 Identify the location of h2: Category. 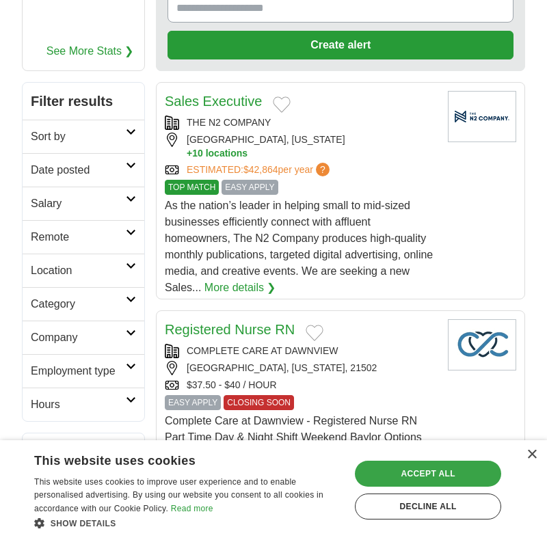
(78, 304).